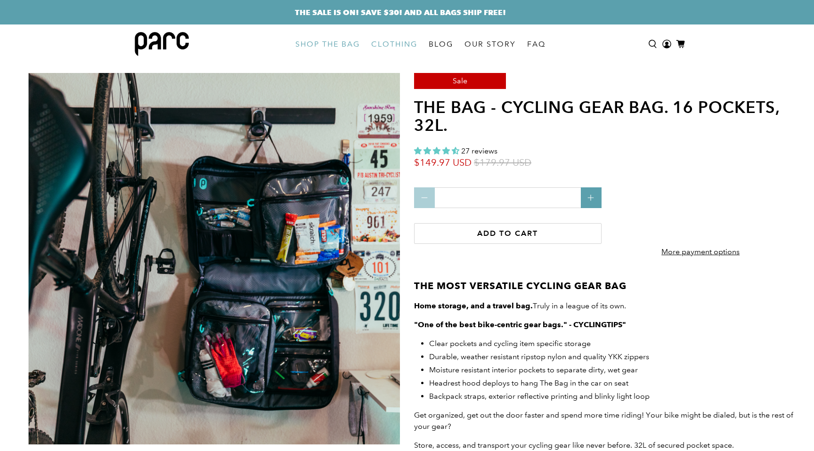 The image size is (814, 451). What do you see at coordinates (536, 44) in the screenshot?
I see `a: FAQ` at bounding box center [536, 44].